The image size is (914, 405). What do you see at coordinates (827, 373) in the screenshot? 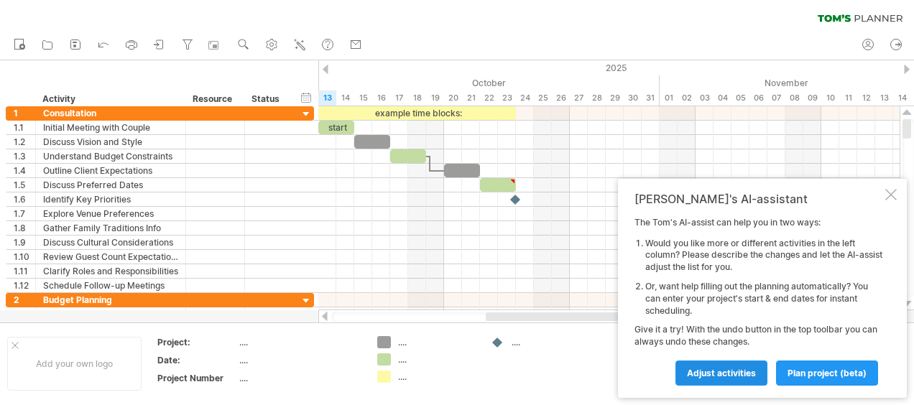
I see `a: plan project (beta)` at bounding box center [827, 373].